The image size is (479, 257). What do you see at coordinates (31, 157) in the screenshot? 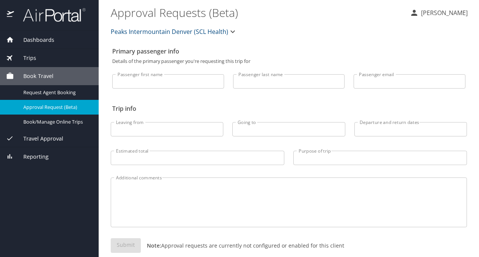
I see `span: Reporting` at bounding box center [31, 157].